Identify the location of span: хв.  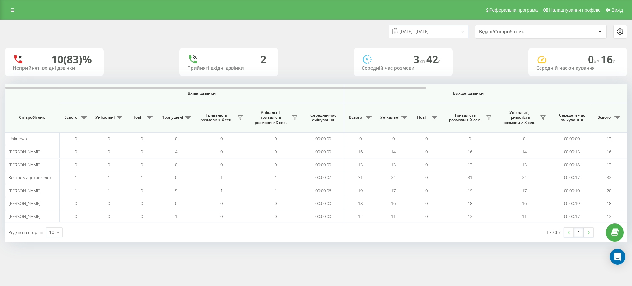
(597, 61).